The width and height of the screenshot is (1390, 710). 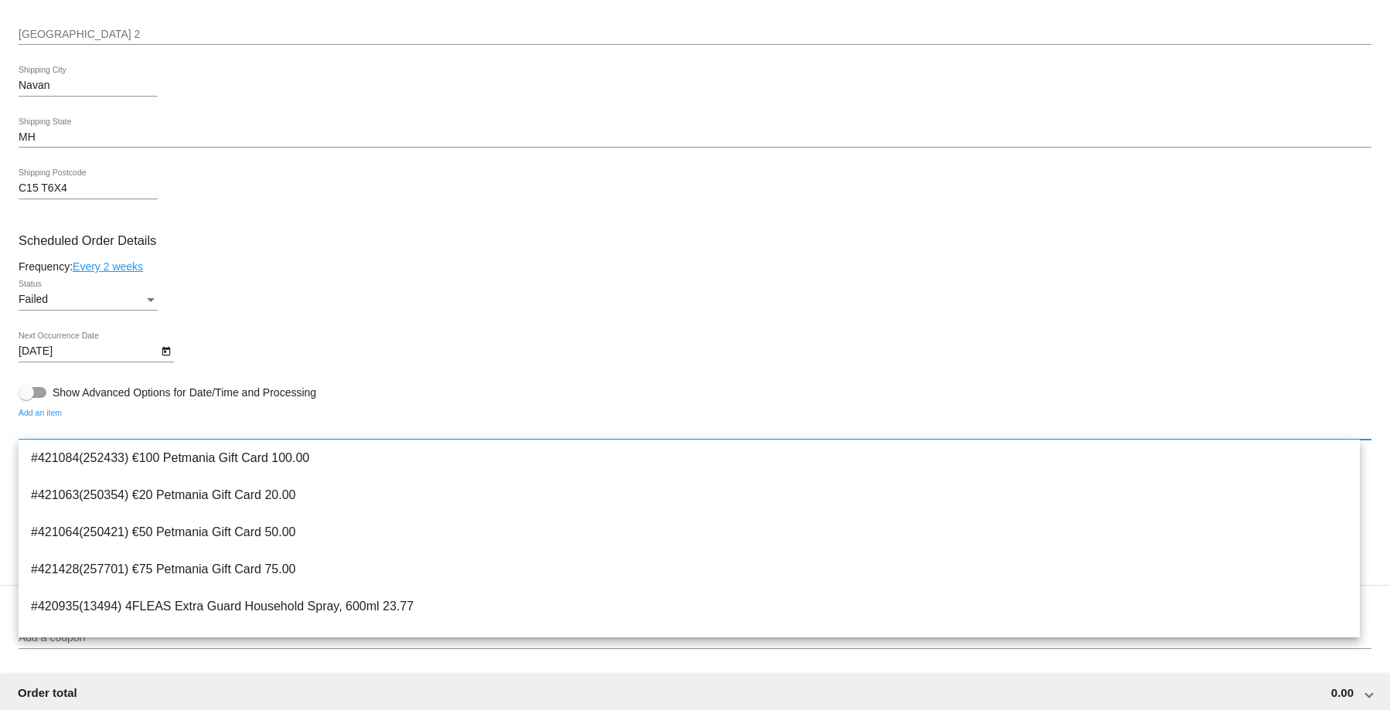 What do you see at coordinates (33, 299) in the screenshot?
I see `span: Failed` at bounding box center [33, 299].